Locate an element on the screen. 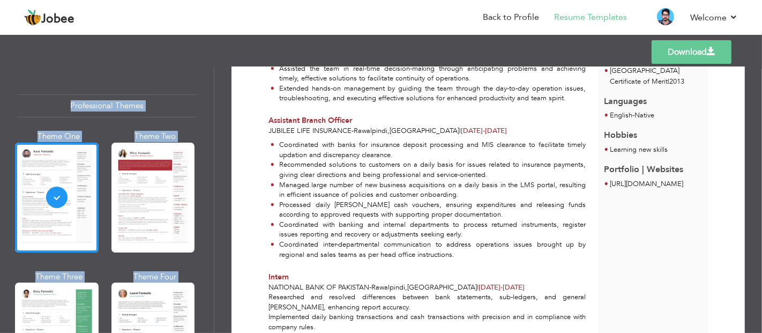 The height and width of the screenshot is (333, 762). div: Professional Themes is located at coordinates (107, 105).